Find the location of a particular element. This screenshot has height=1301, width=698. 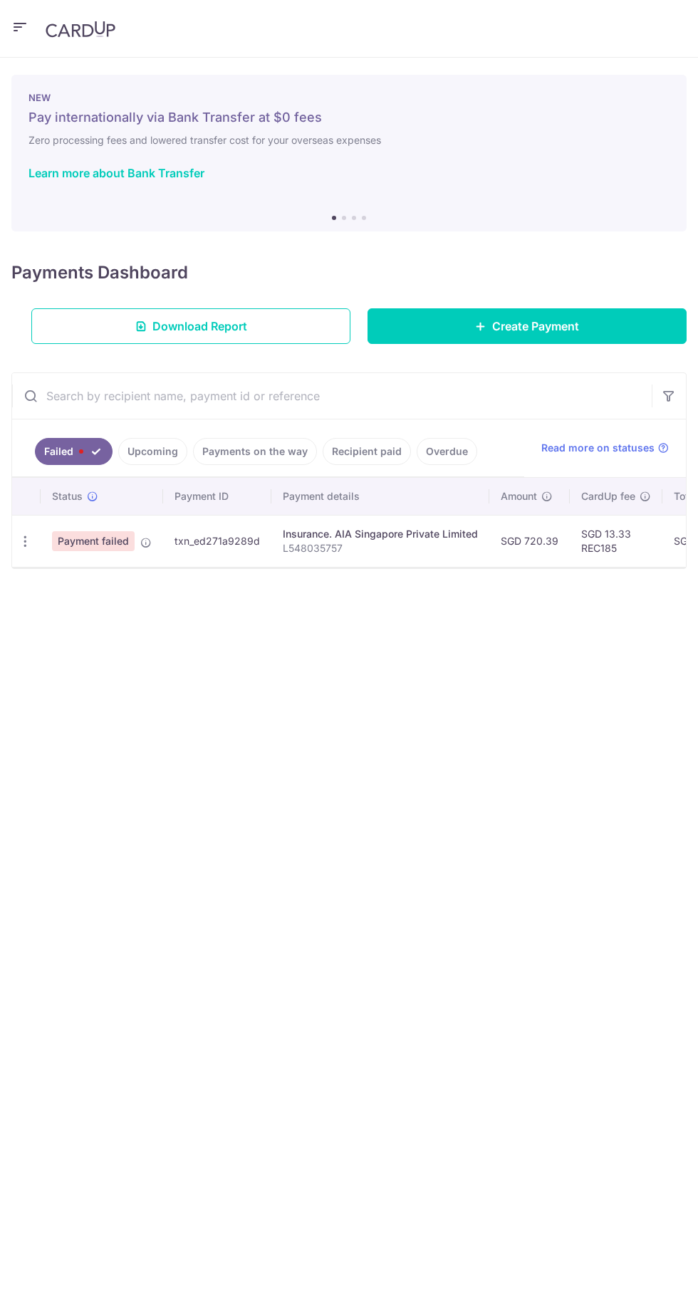

a: Read more on statuses is located at coordinates (605, 448).